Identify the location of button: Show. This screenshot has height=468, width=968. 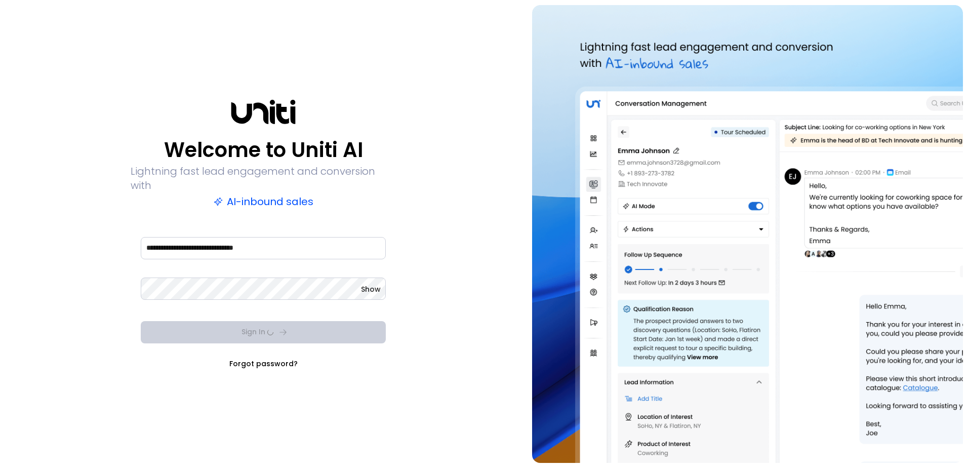
(370, 289).